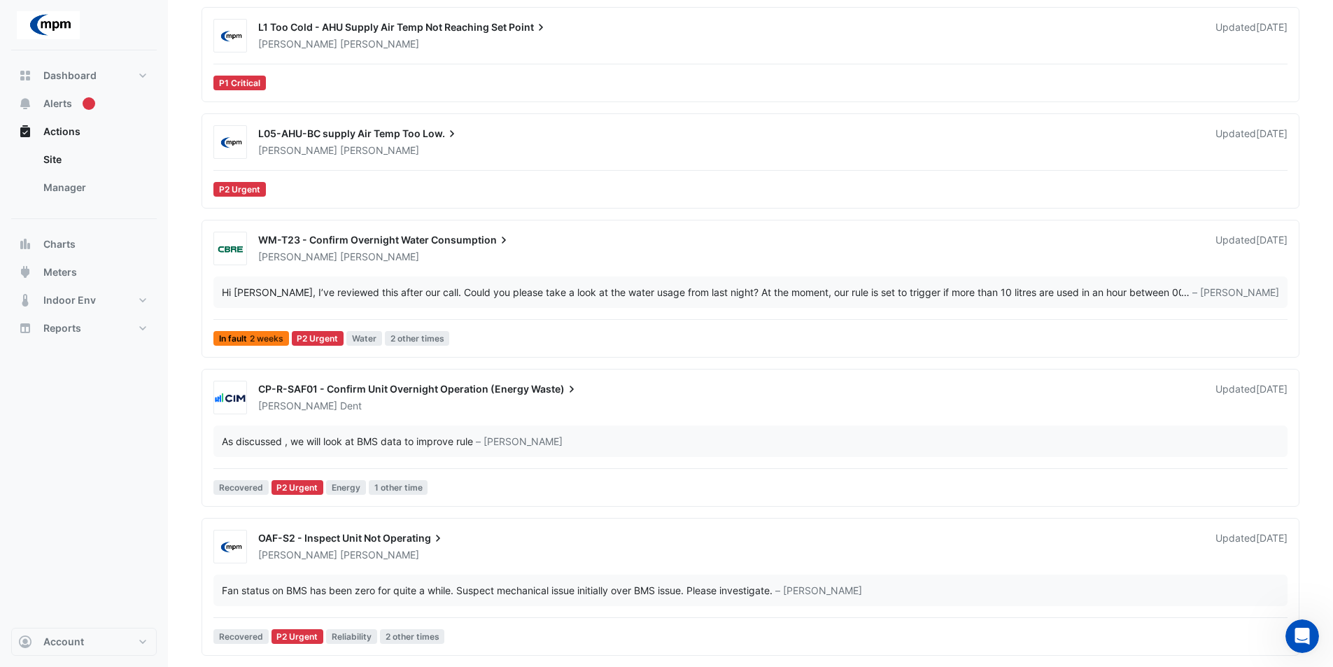 The width and height of the screenshot is (1333, 667). What do you see at coordinates (471, 240) in the screenshot?
I see `span: Consumption` at bounding box center [471, 240].